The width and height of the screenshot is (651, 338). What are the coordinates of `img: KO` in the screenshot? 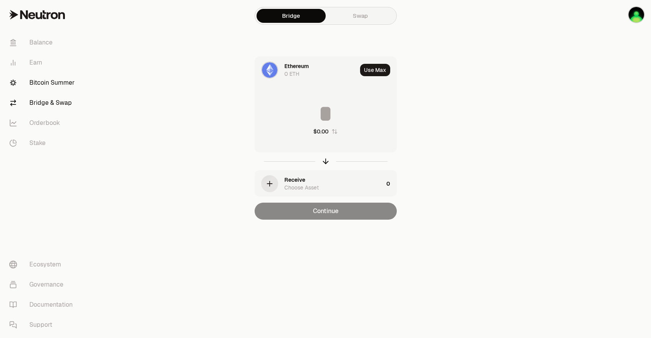 It's located at (636, 15).